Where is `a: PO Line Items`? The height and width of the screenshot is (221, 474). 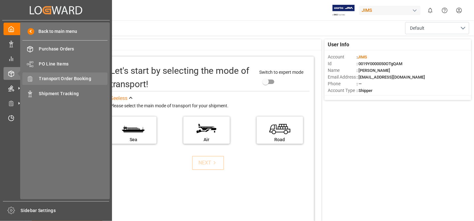
a: PO Line Items is located at coordinates (65, 64).